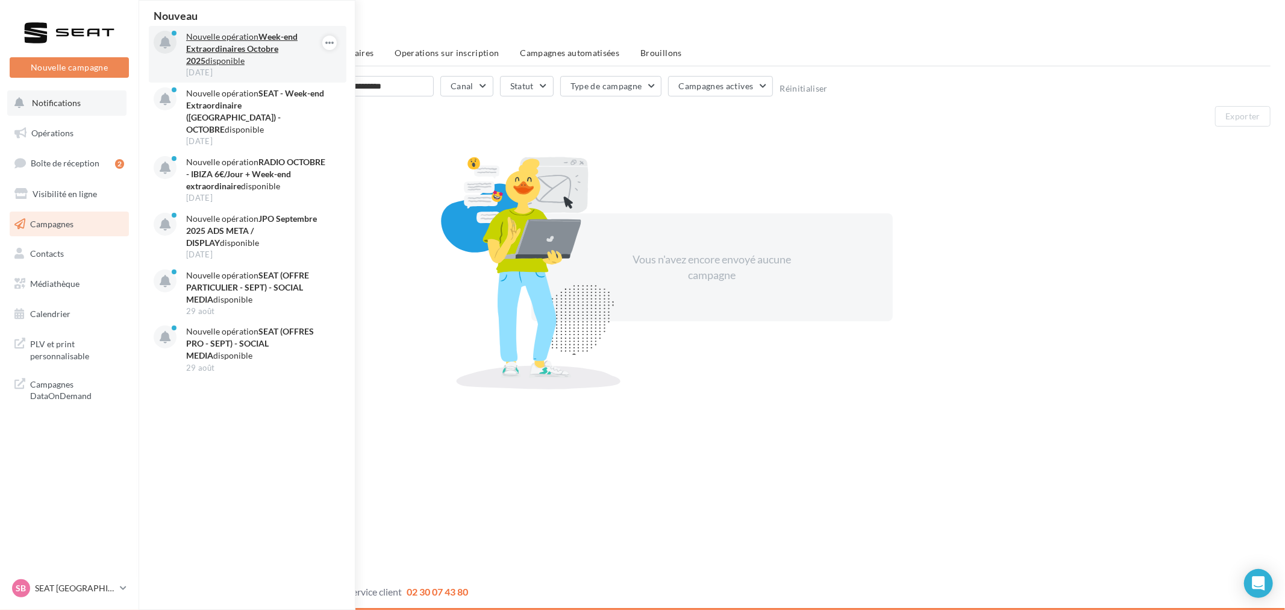 This screenshot has height=610, width=1285. Describe the element at coordinates (527, 86) in the screenshot. I see `button: Statut` at that location.